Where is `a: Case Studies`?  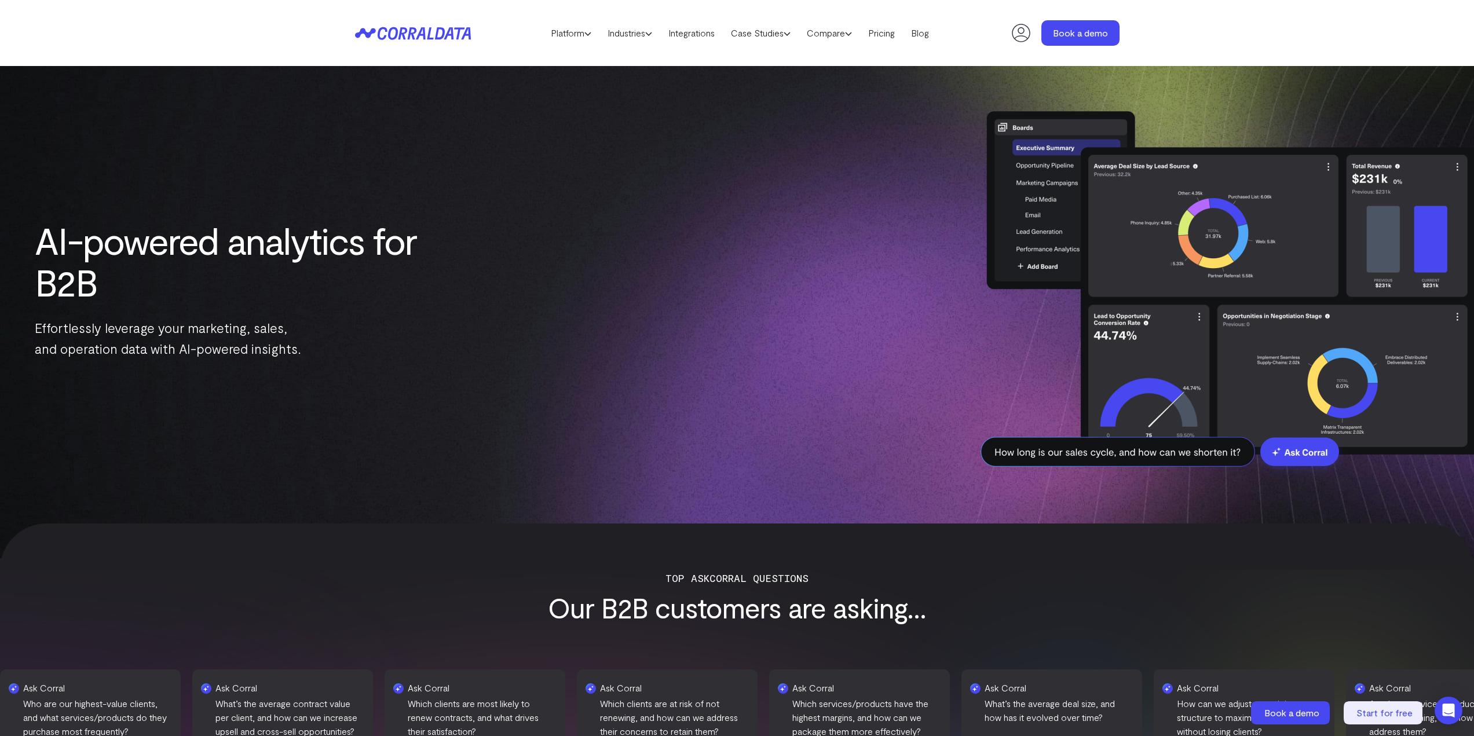 a: Case Studies is located at coordinates (761, 33).